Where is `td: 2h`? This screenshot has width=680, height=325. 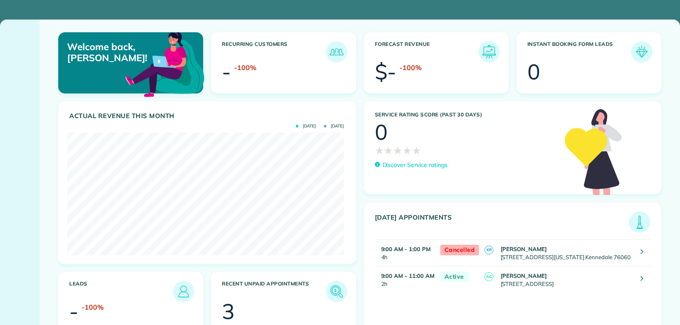
td: 2h is located at coordinates (405, 279).